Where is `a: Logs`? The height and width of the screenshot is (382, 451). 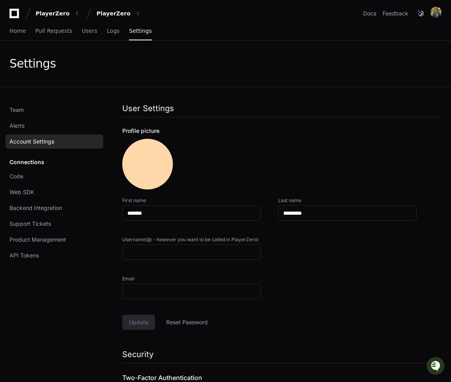 a: Logs is located at coordinates (113, 31).